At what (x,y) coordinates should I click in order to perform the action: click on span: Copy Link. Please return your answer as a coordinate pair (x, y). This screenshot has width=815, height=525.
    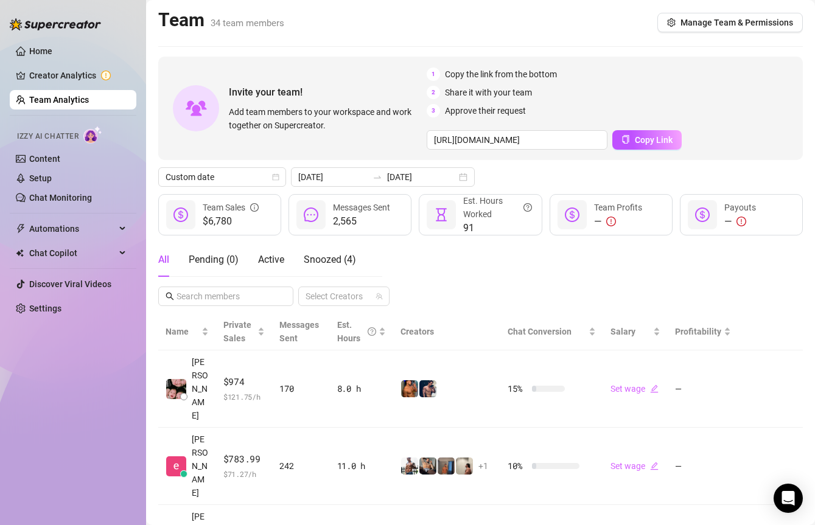
    Looking at the image, I should click on (654, 140).